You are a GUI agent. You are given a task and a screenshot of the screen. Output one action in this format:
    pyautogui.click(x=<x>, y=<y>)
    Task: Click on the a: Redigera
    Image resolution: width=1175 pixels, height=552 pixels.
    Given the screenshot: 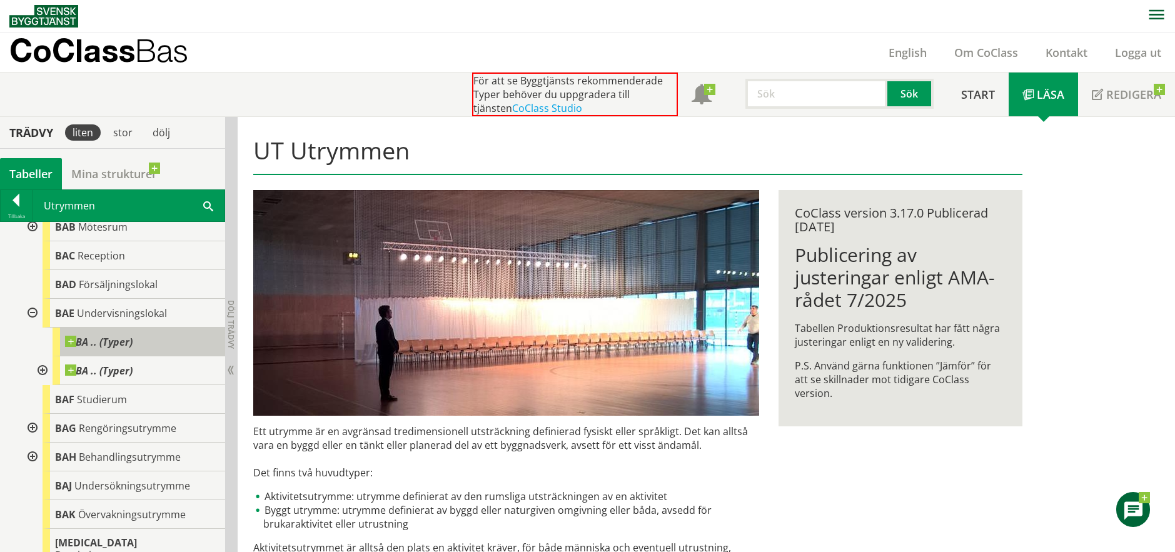 What is the action you would take?
    pyautogui.click(x=1126, y=94)
    